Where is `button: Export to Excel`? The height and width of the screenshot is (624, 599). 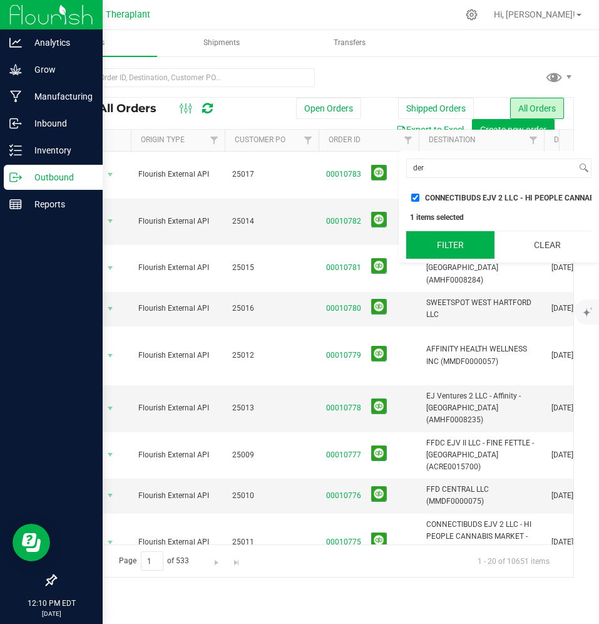 button: Export to Excel is located at coordinates (430, 130).